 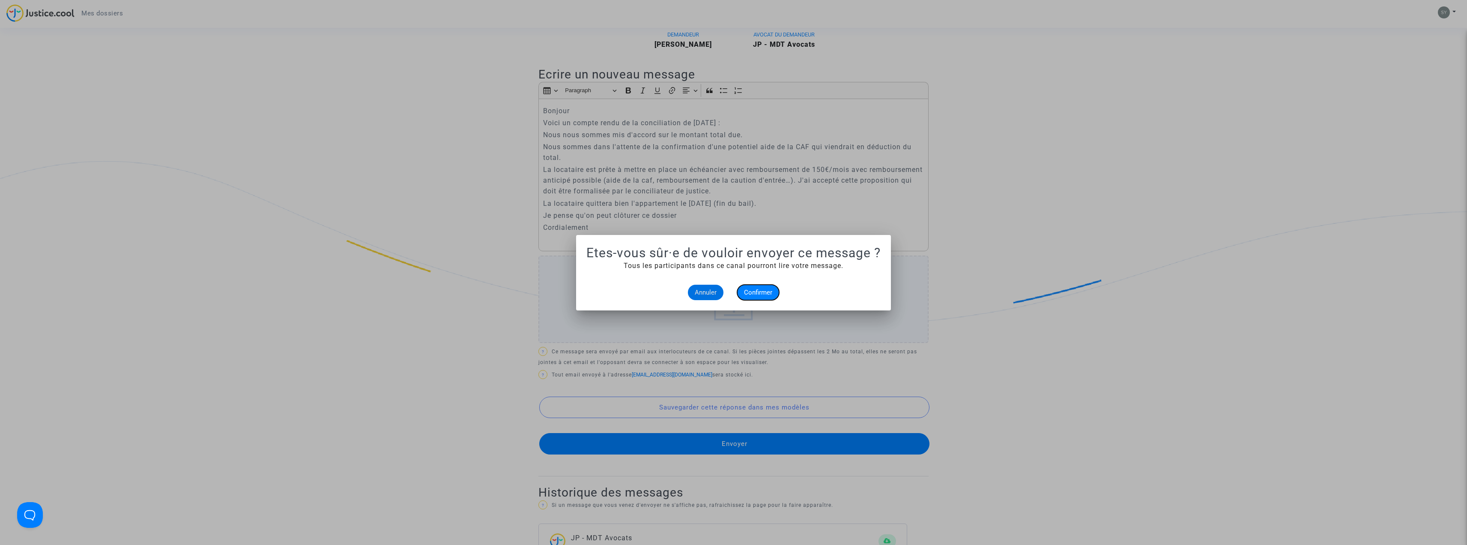 I want to click on button: Confirmer, so click(x=758, y=292).